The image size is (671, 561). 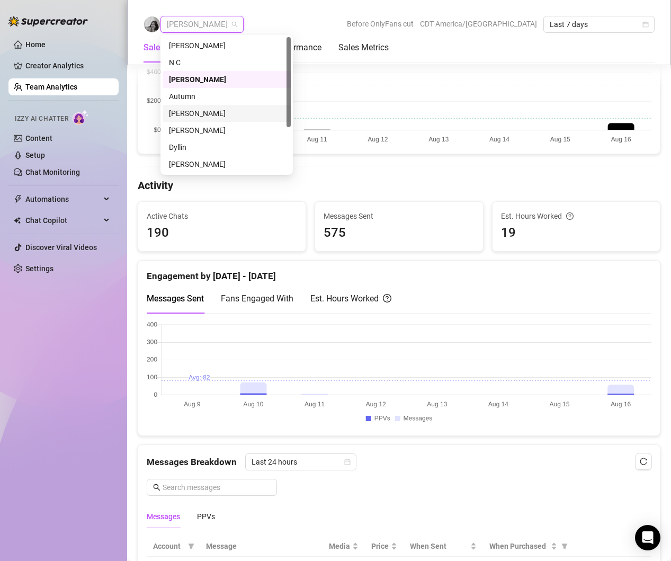 What do you see at coordinates (41, 119) in the screenshot?
I see `span: Izzy AI Chatter` at bounding box center [41, 119].